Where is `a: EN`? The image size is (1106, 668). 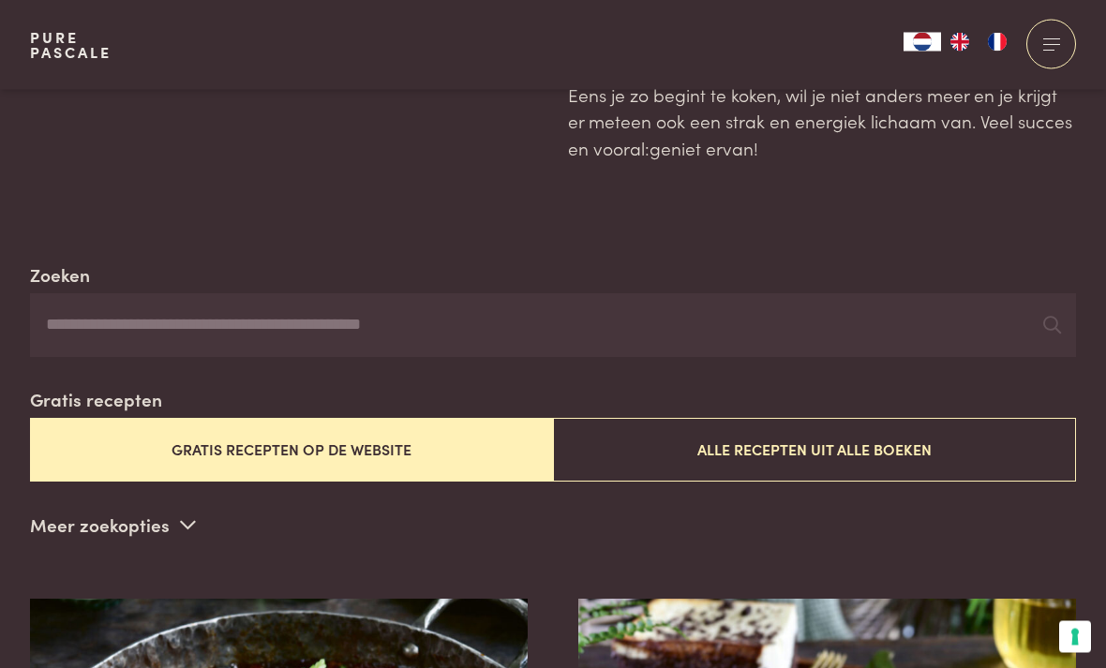 a: EN is located at coordinates (960, 42).